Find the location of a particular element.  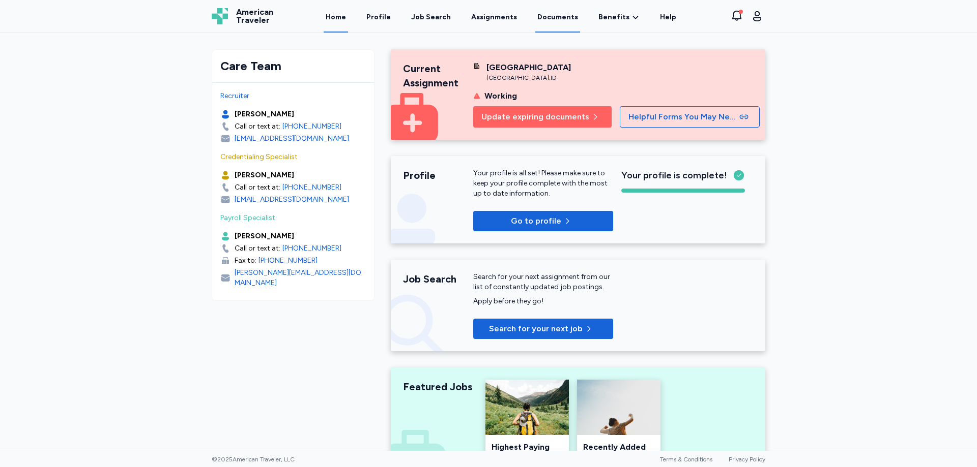

span: Helpful Forms You May Need is located at coordinates (683, 117).